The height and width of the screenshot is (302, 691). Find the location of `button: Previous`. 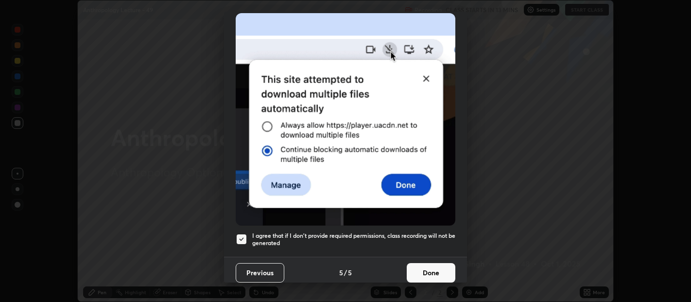

button: Previous is located at coordinates (260, 273).